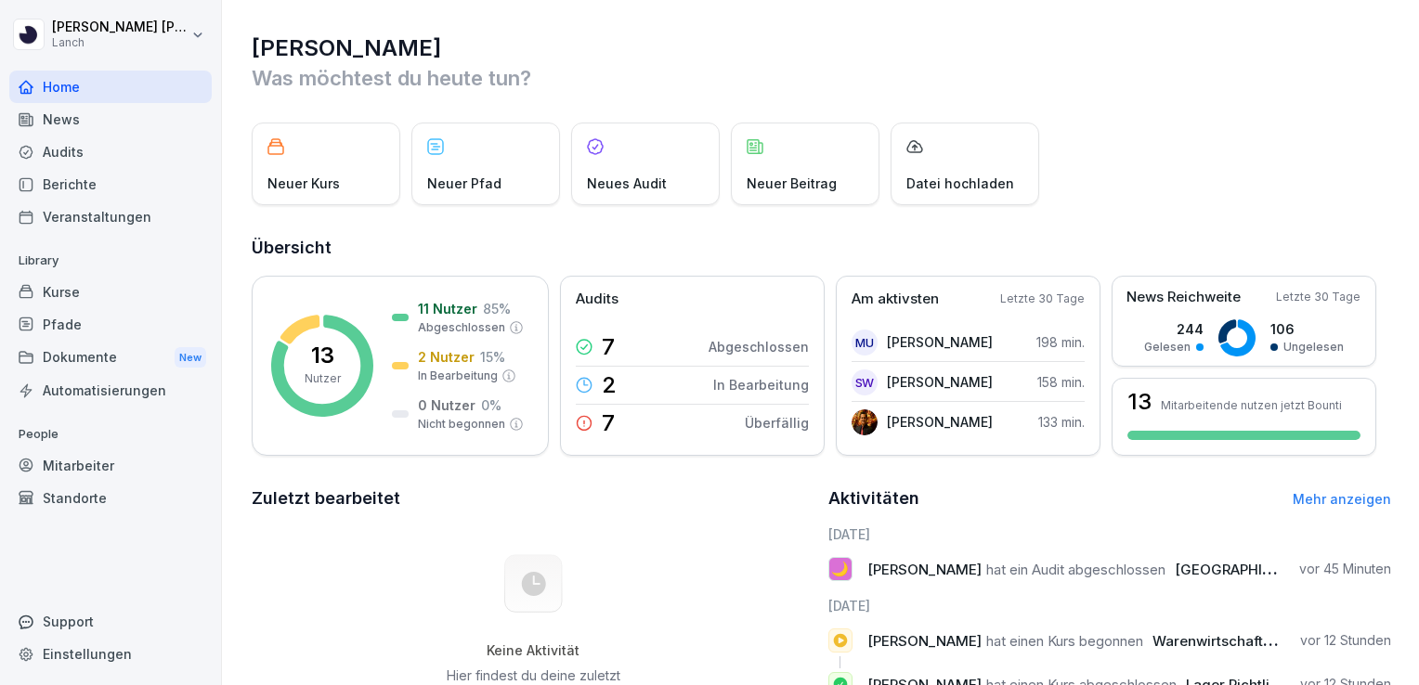 The height and width of the screenshot is (685, 1419). What do you see at coordinates (111, 184) in the screenshot?
I see `div: Berichte` at bounding box center [111, 184].